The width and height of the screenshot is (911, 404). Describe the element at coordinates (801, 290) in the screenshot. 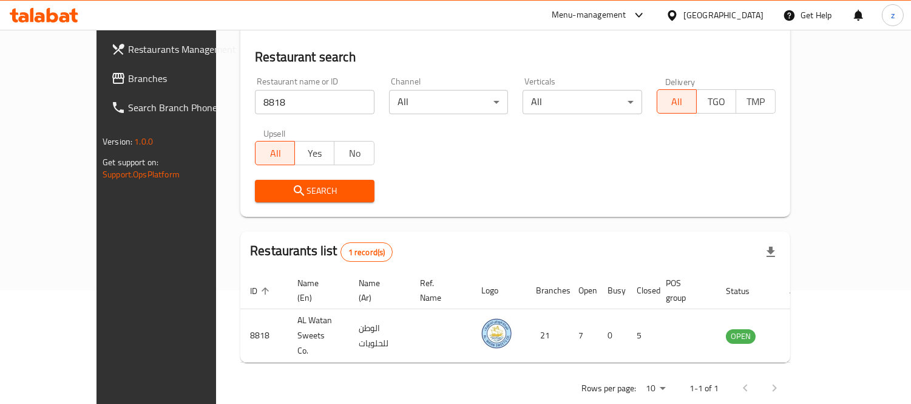

I see `th: Action` at that location.